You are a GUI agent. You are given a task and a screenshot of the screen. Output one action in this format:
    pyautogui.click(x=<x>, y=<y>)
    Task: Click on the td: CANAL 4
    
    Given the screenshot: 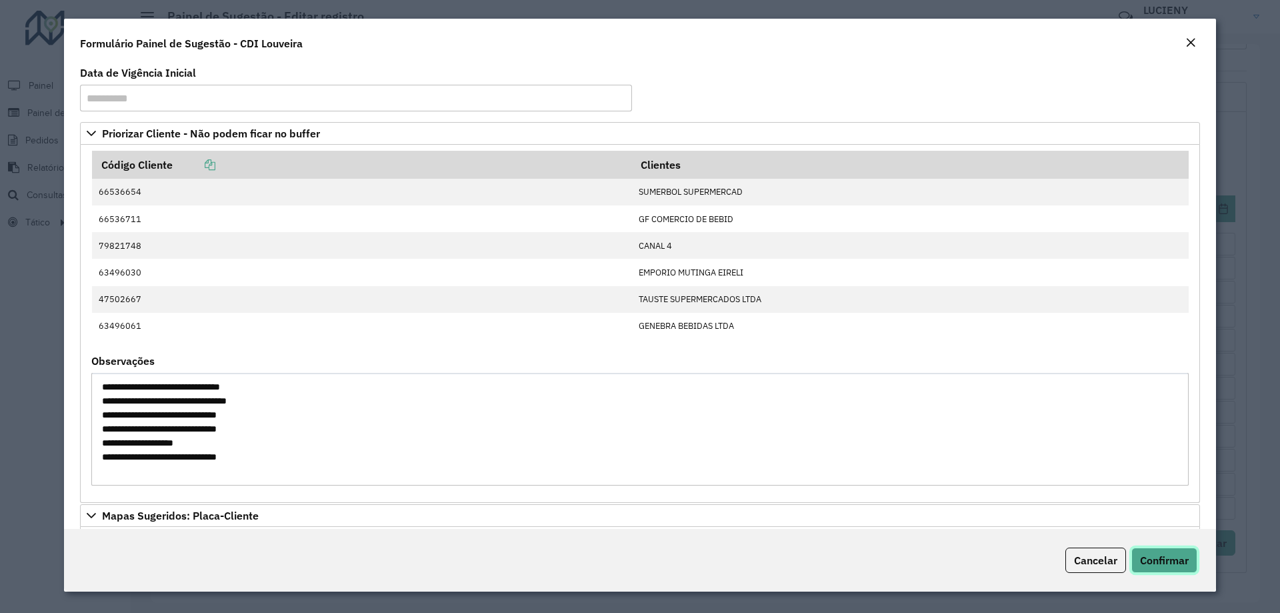 What is the action you would take?
    pyautogui.click(x=910, y=245)
    